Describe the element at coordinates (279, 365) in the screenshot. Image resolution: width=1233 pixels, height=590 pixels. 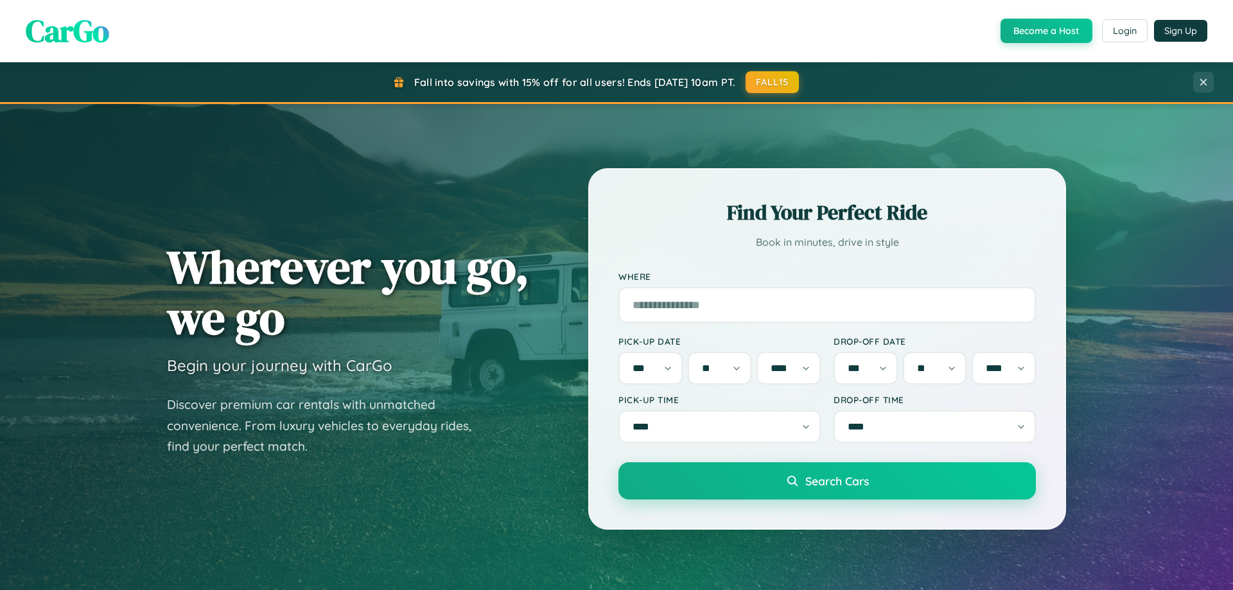
I see `h3: Begin your journey with CarGo` at that location.